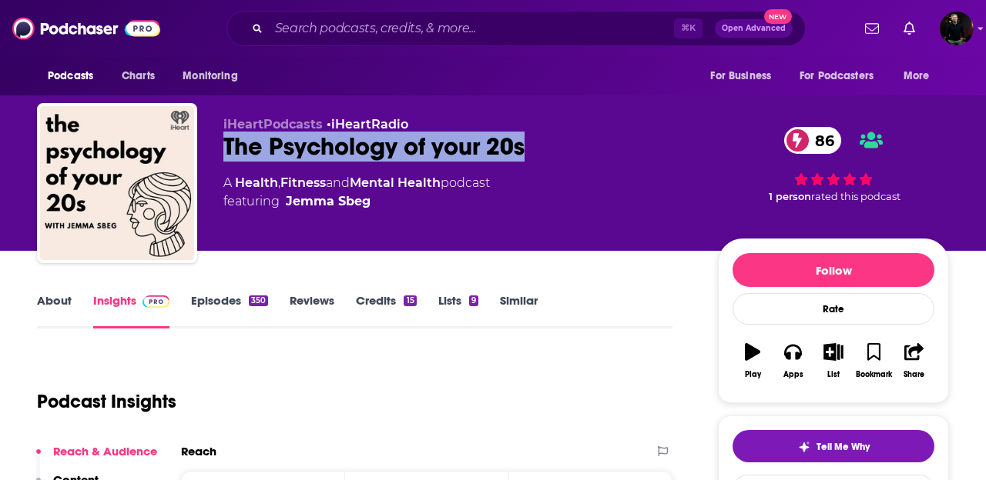 Image resolution: width=986 pixels, height=480 pixels. I want to click on div: Rate, so click(833, 309).